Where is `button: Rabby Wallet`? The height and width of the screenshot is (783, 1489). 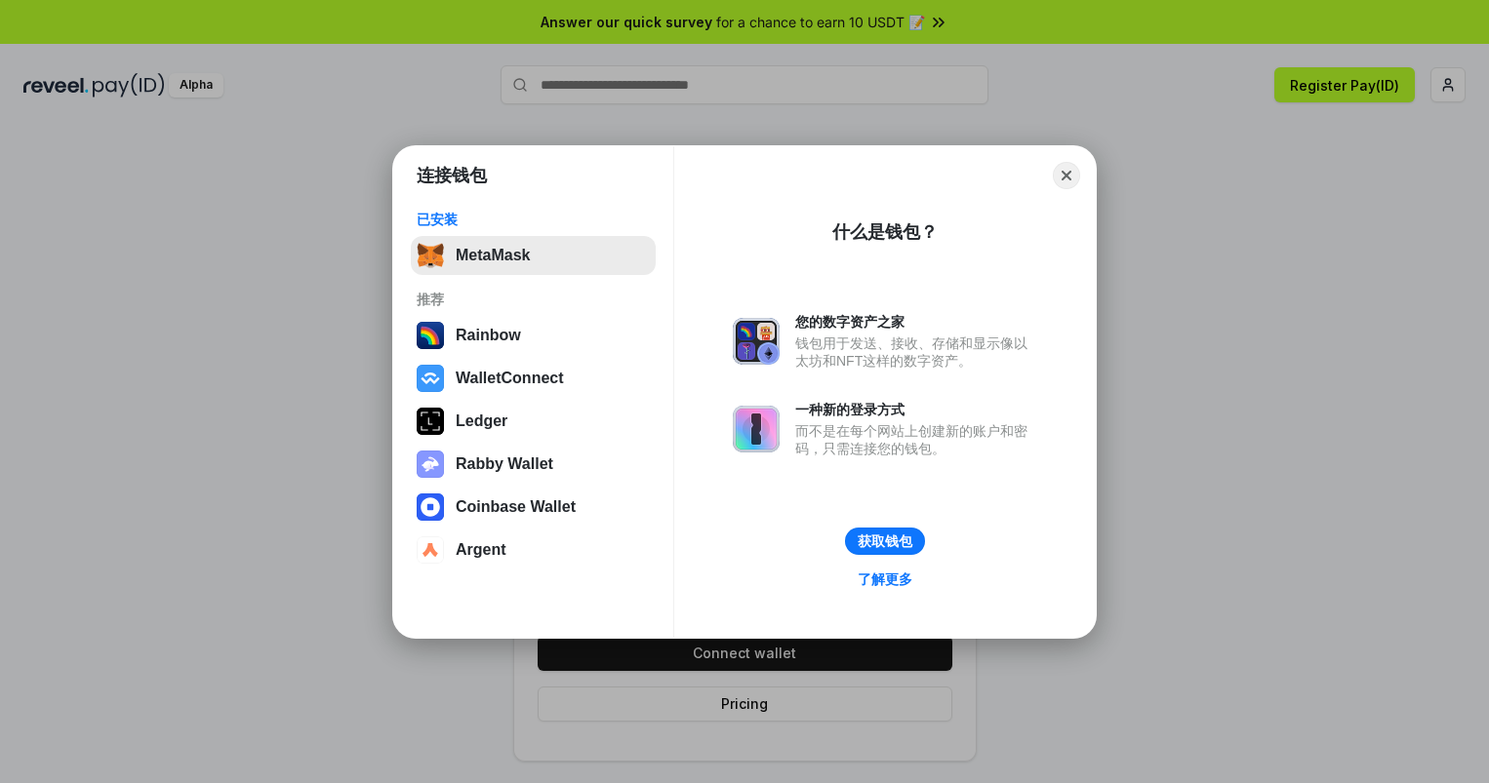
button: Rabby Wallet is located at coordinates (533, 464).